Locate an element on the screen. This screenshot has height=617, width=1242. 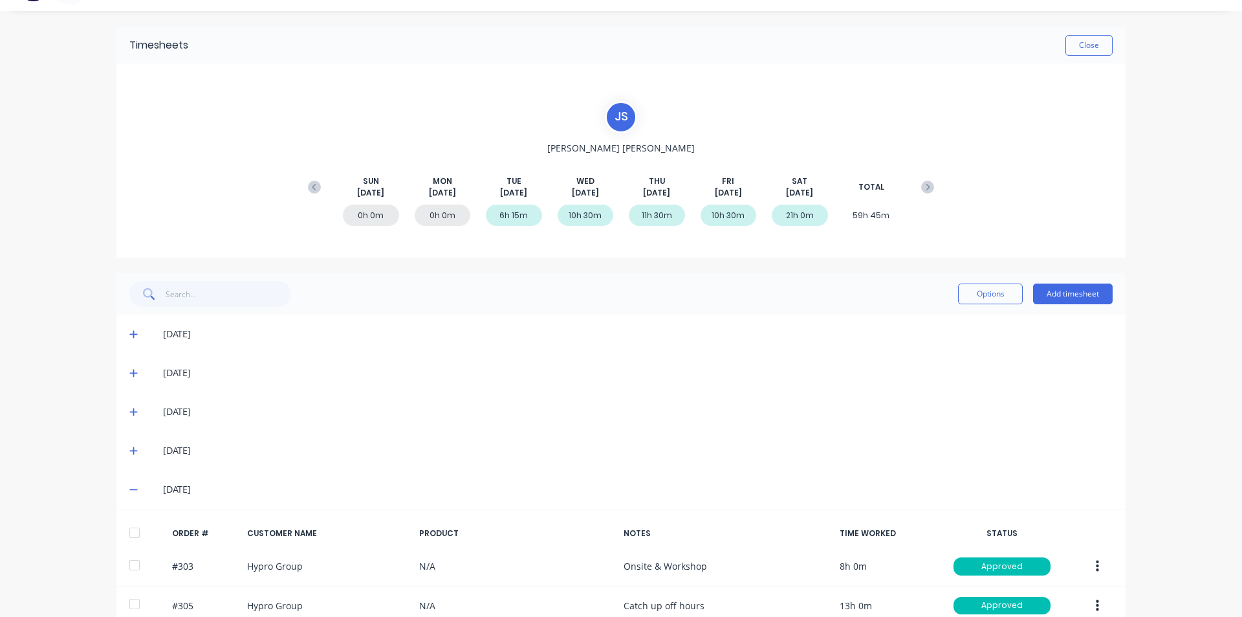
button: Close is located at coordinates (1089, 45).